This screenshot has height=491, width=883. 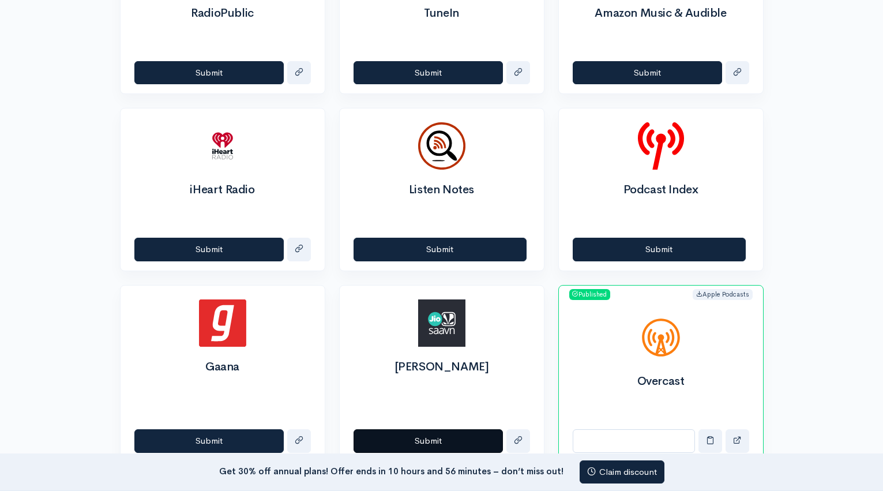 What do you see at coordinates (622, 472) in the screenshot?
I see `a: Claim discount` at bounding box center [622, 472].